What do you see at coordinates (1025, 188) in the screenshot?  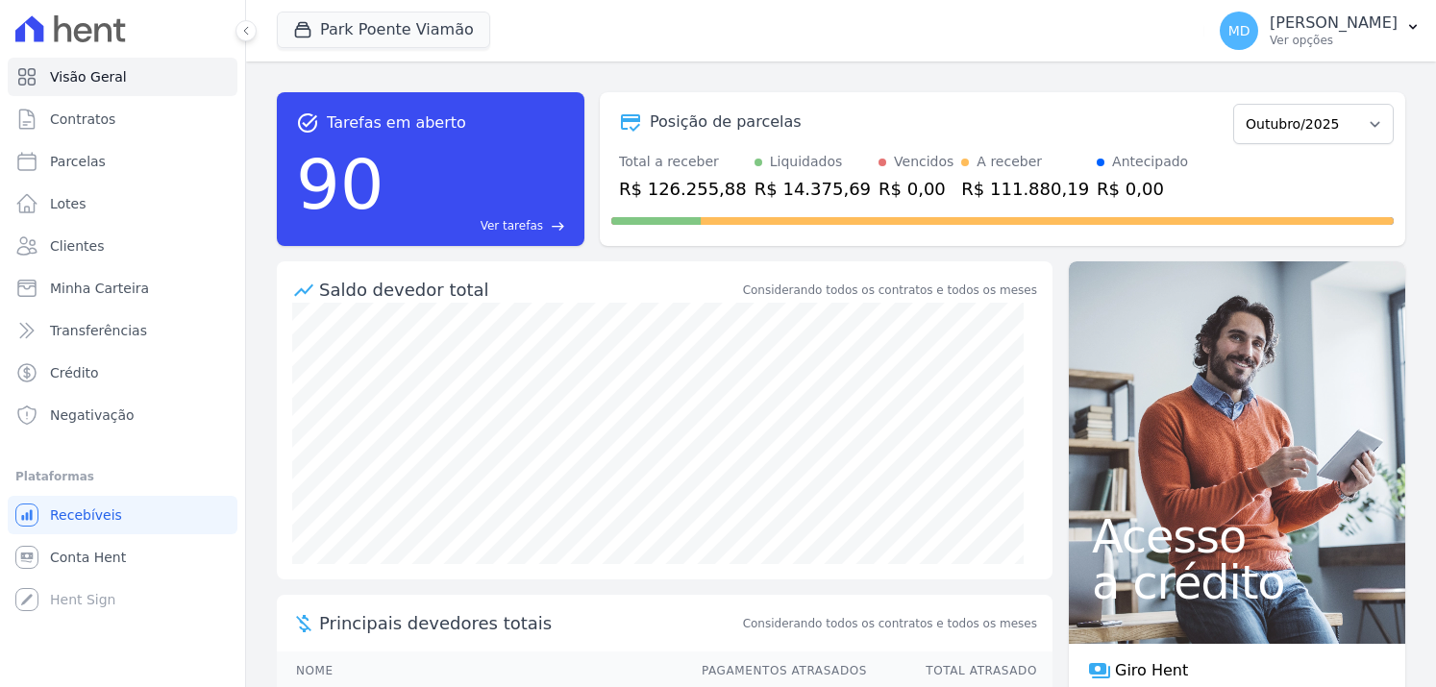 I see `div: R$ 111.880,19` at bounding box center [1025, 188].